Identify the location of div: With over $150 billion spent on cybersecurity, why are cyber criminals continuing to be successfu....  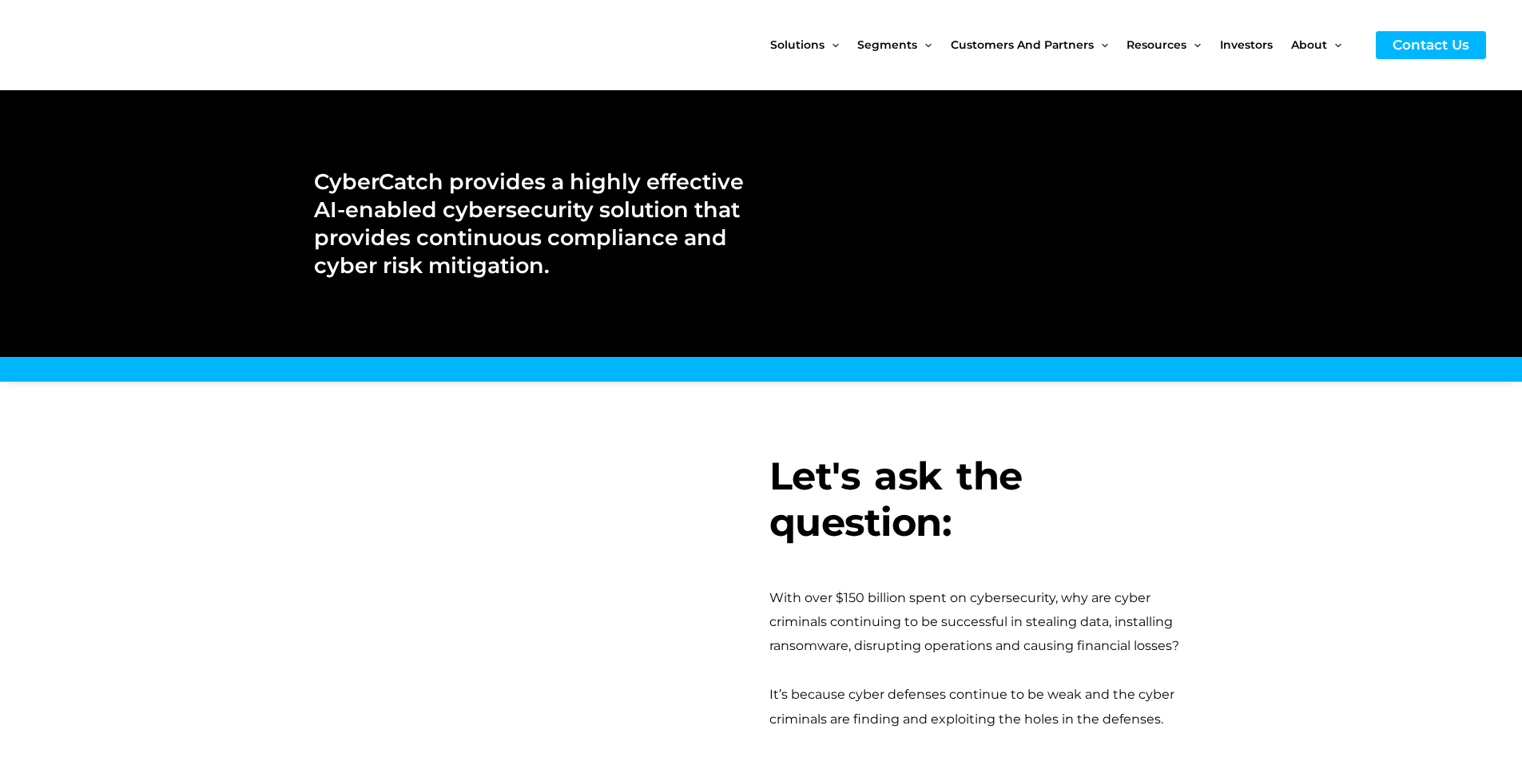
(989, 622).